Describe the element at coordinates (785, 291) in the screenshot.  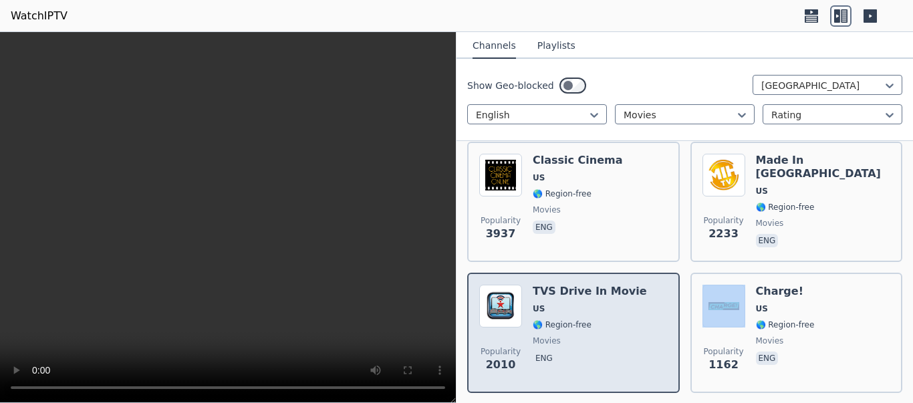
I see `h6: Charge!` at that location.